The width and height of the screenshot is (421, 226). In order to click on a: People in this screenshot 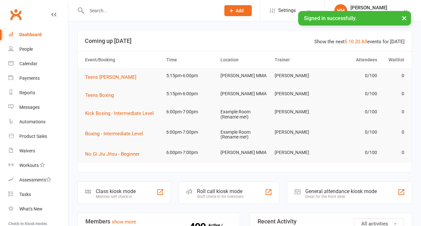, I will do `click(38, 49)`.